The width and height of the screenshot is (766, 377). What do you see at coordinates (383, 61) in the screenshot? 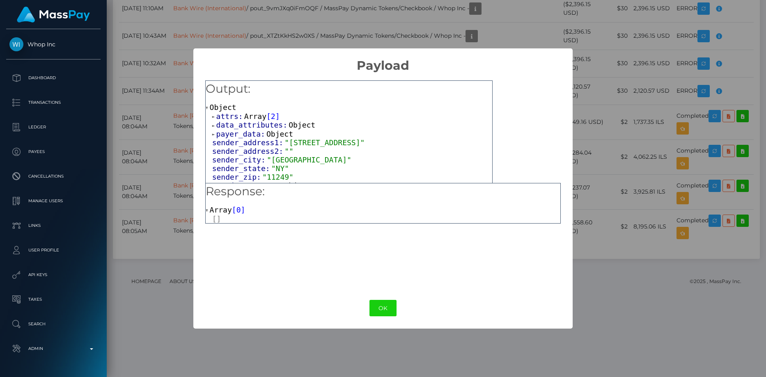
I see `h2: Payload` at bounding box center [383, 61].